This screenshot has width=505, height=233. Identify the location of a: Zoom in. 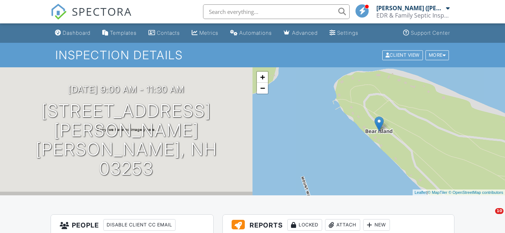
(262, 77).